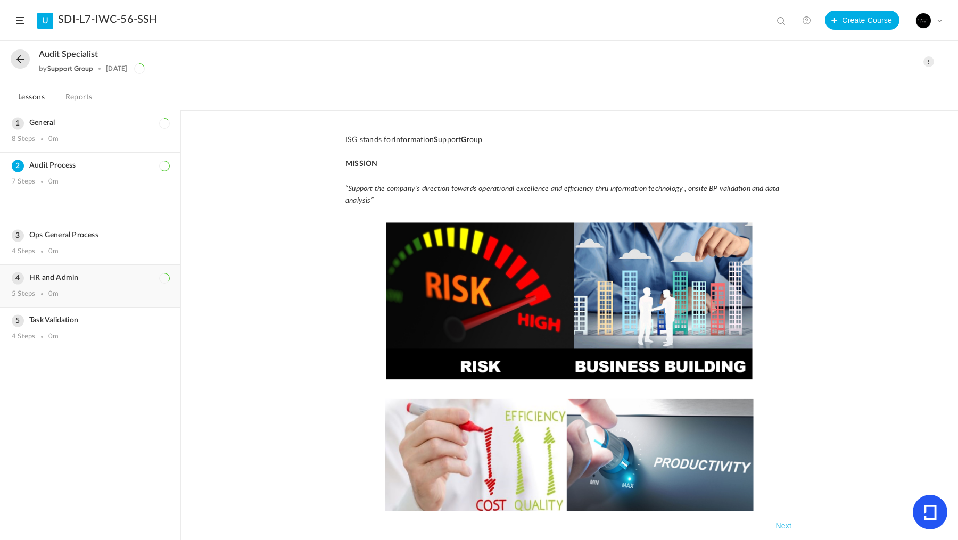  I want to click on strong: G, so click(464, 140).